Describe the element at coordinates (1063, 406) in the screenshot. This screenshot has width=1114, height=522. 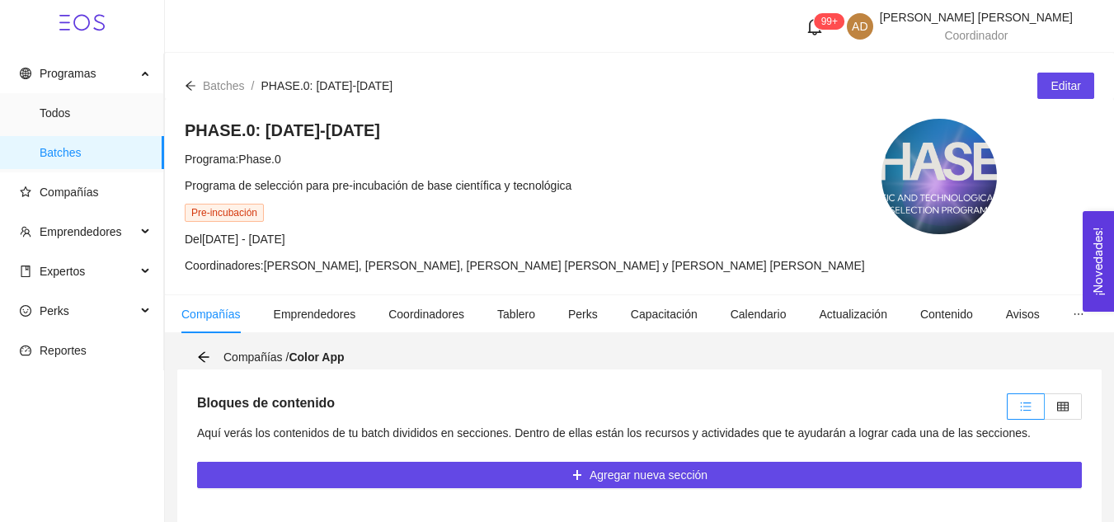
I see `span: table` at that location.